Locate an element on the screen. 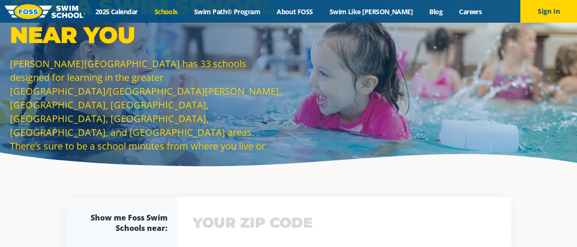 The width and height of the screenshot is (577, 247). a: Careers is located at coordinates (470, 11).